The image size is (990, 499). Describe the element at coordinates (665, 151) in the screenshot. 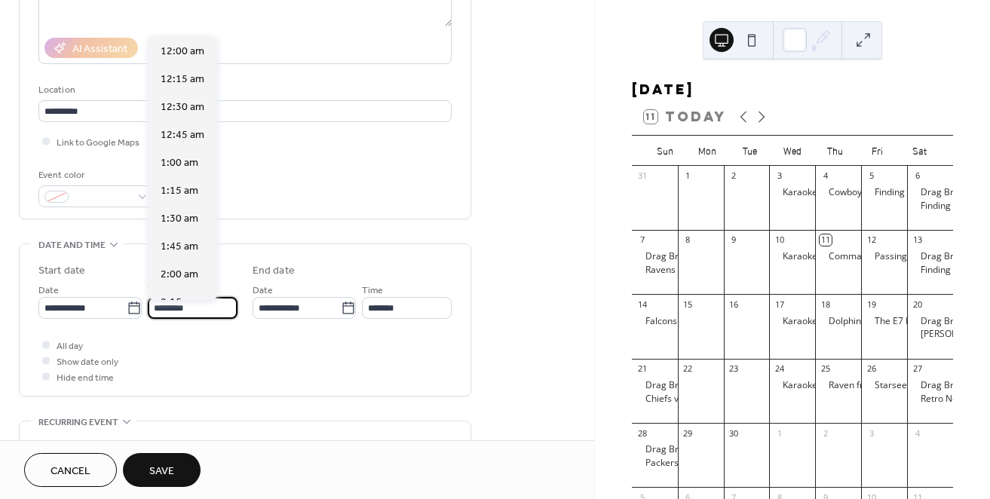

I see `div: Sun` at that location.